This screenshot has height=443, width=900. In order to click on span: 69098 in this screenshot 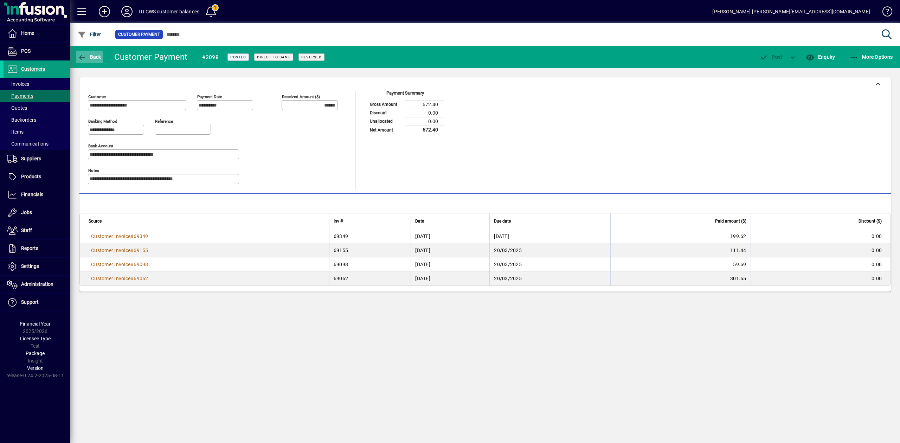, I will do `click(141, 264)`.